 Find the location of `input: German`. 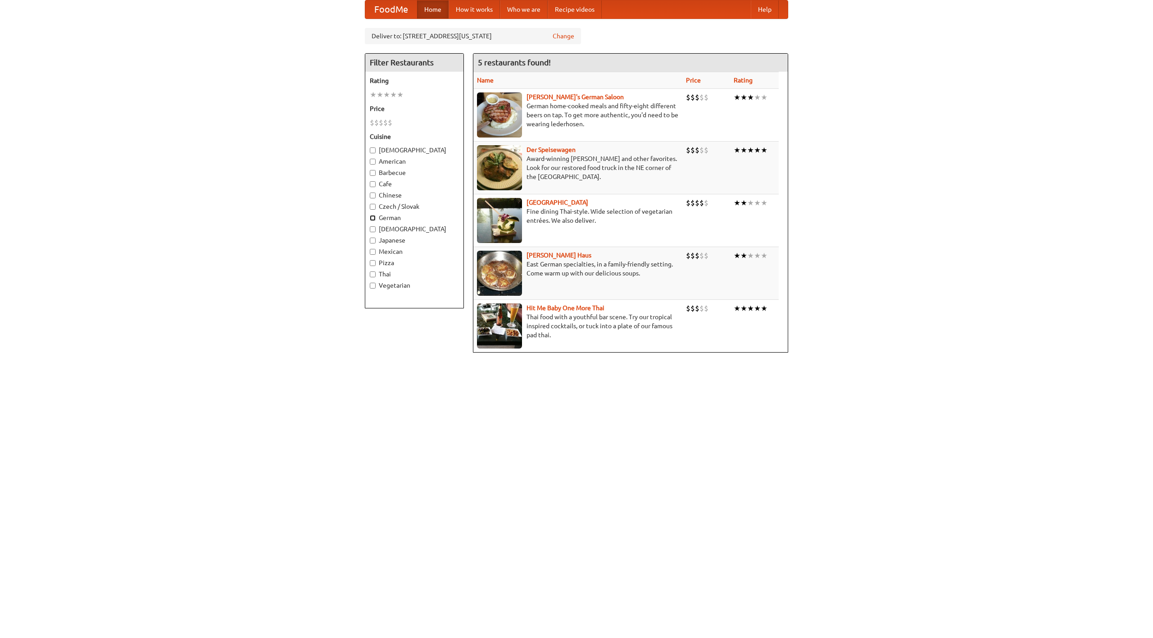

input: German is located at coordinates (373, 218).